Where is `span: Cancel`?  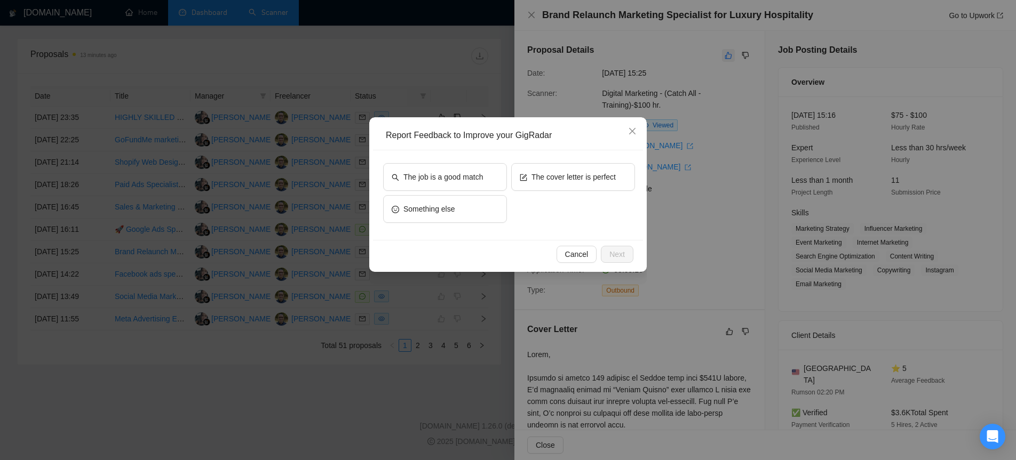 span: Cancel is located at coordinates (577, 254).